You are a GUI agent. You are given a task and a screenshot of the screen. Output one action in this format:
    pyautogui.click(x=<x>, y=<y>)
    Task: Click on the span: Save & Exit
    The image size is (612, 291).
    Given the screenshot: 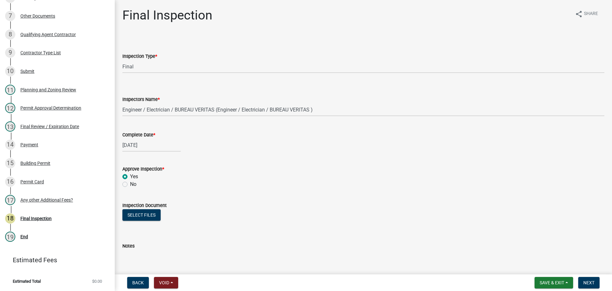 What is the action you would take?
    pyautogui.click(x=552, y=282)
    